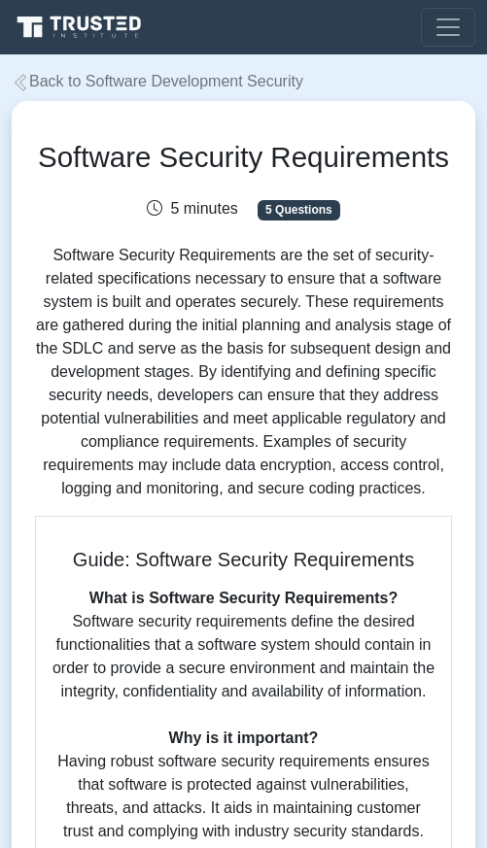 The height and width of the screenshot is (848, 487). I want to click on span: 5 minutes, so click(191, 208).